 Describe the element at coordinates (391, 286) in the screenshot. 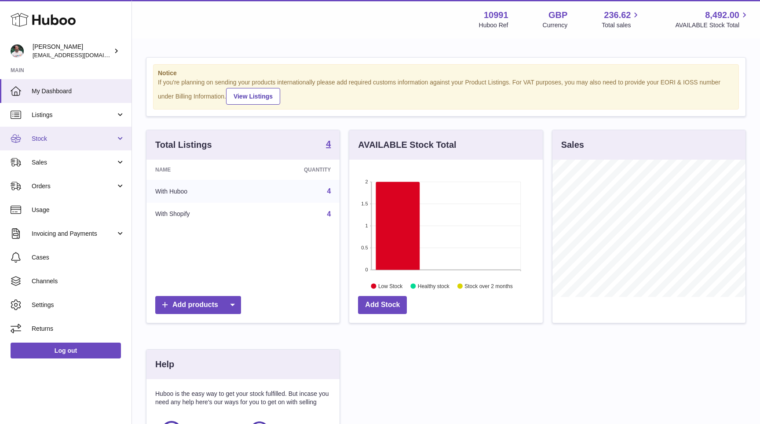

I see `text: Low Stock` at that location.